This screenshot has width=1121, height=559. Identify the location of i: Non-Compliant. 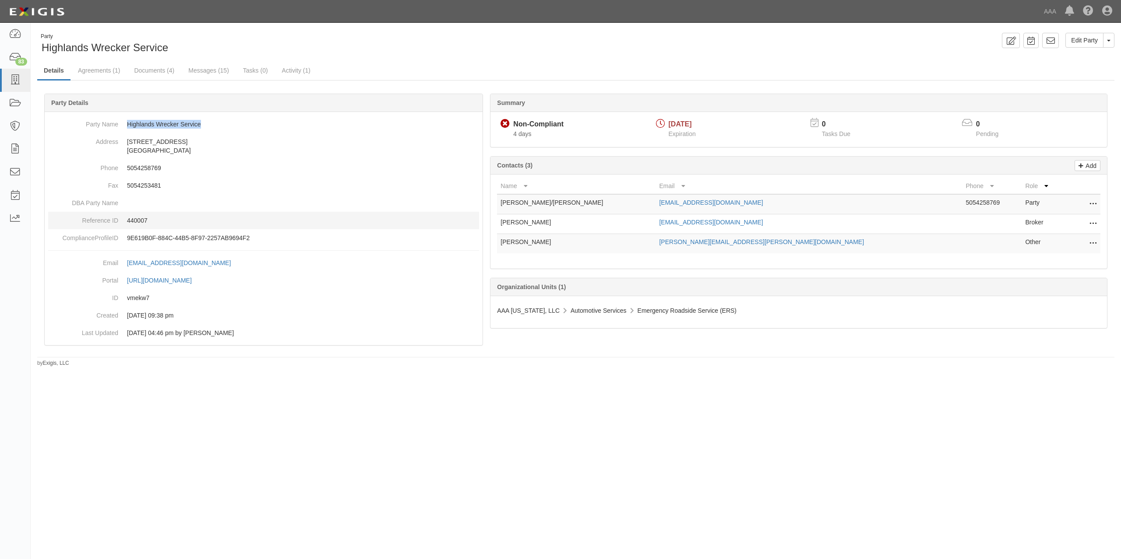
(505, 124).